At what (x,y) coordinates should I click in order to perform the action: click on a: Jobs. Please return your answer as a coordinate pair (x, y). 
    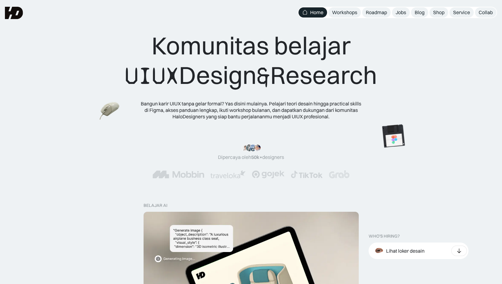
    Looking at the image, I should click on (401, 12).